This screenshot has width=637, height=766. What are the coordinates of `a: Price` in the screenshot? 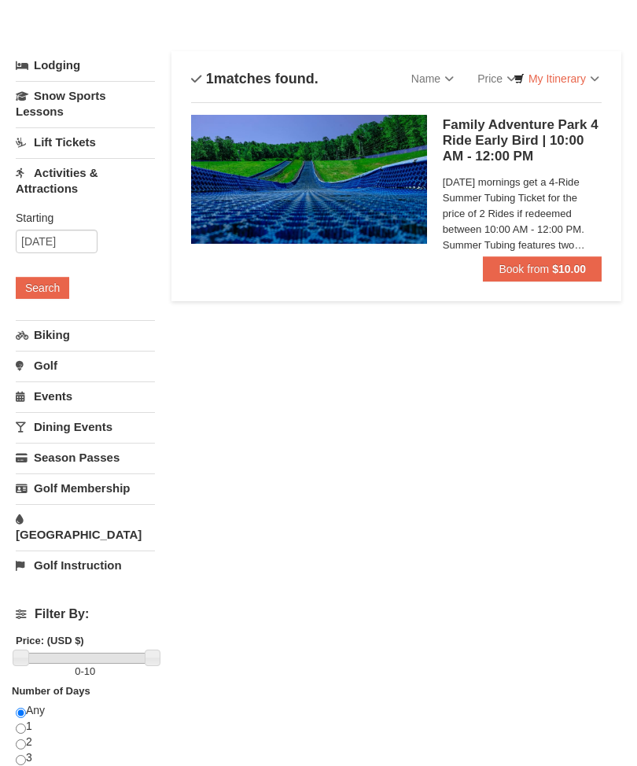 It's located at (496, 79).